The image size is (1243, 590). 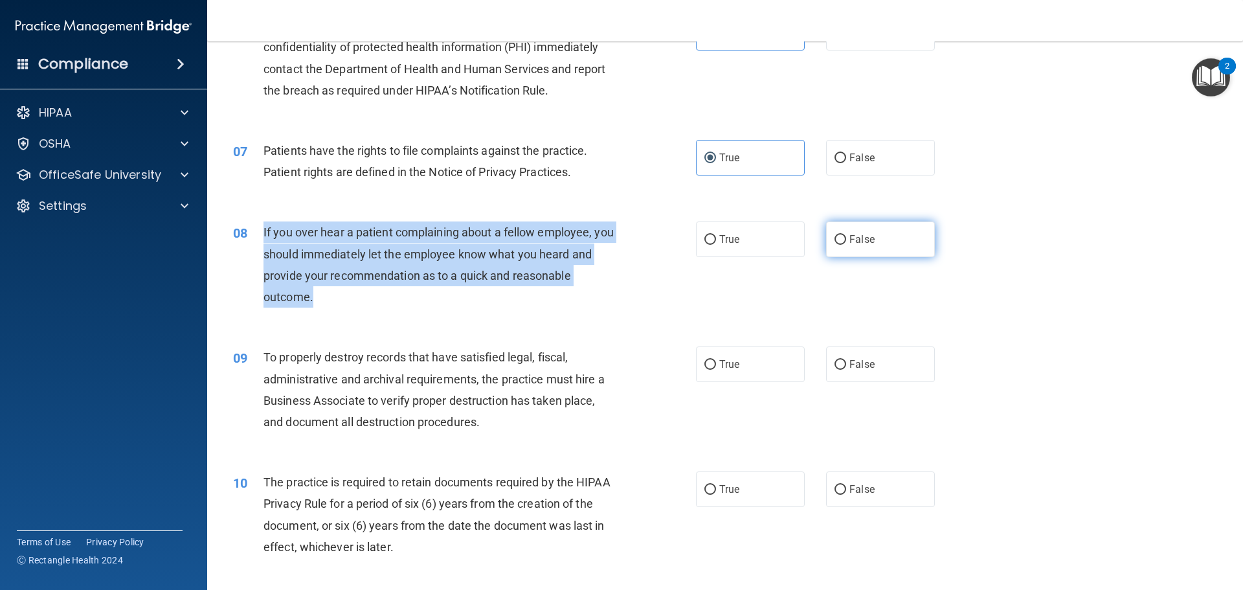 What do you see at coordinates (55, 144) in the screenshot?
I see `p: OSHA` at bounding box center [55, 144].